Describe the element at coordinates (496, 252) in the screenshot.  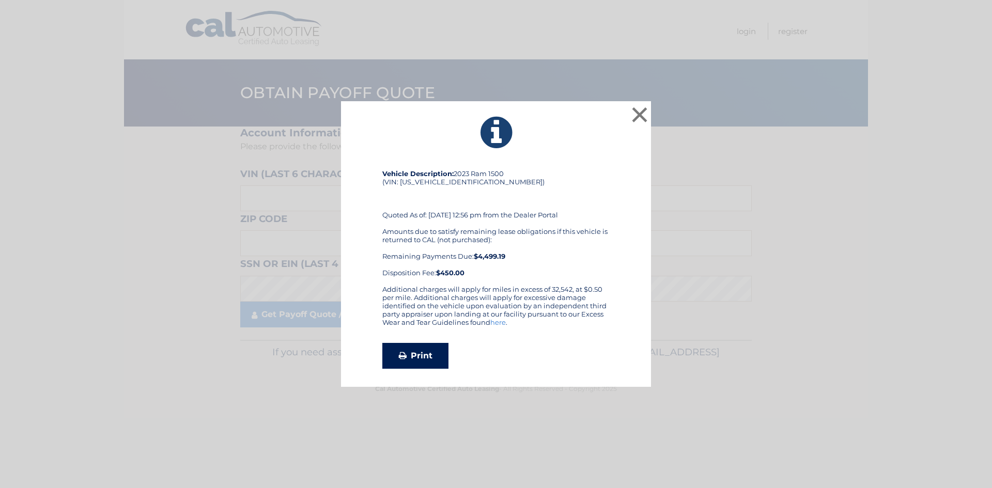
I see `div: Amounts due to satisfy remaining lease obligations if this vehicle is returned to CAL (not purcha...` at that location.